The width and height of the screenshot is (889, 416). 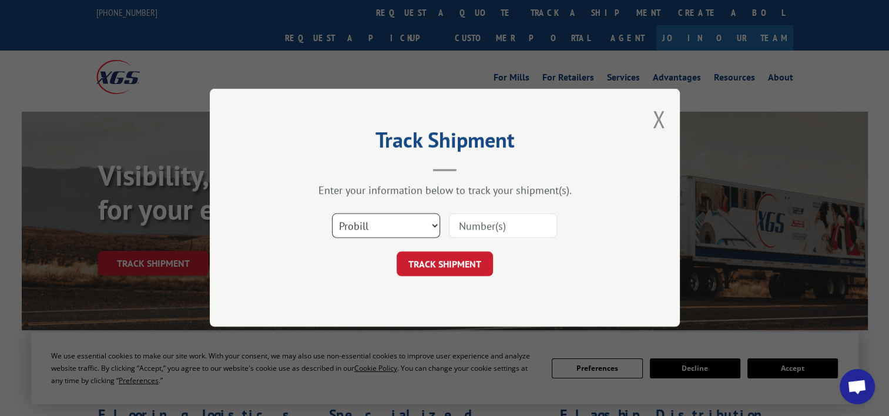 What do you see at coordinates (445, 190) in the screenshot?
I see `div: Enter your information below to track your shipment(s).` at bounding box center [445, 190].